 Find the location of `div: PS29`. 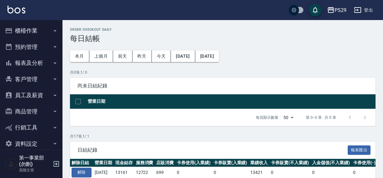

div: PS29 is located at coordinates (341, 10).